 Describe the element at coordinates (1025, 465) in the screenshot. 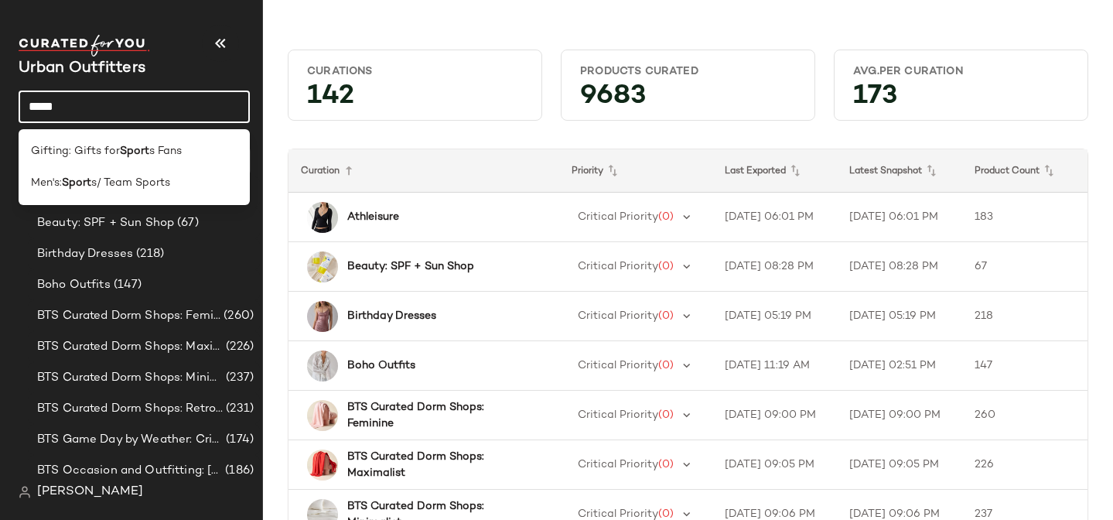

I see `td: 226` at that location.